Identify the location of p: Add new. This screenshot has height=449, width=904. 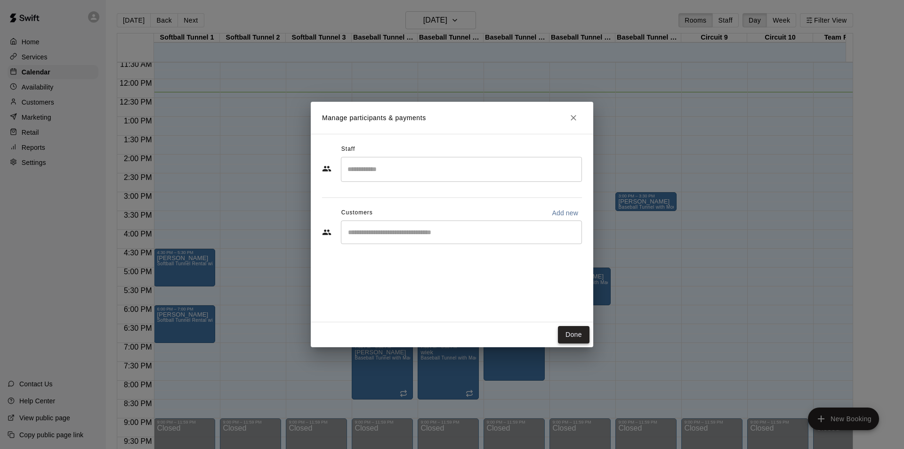
(565, 213).